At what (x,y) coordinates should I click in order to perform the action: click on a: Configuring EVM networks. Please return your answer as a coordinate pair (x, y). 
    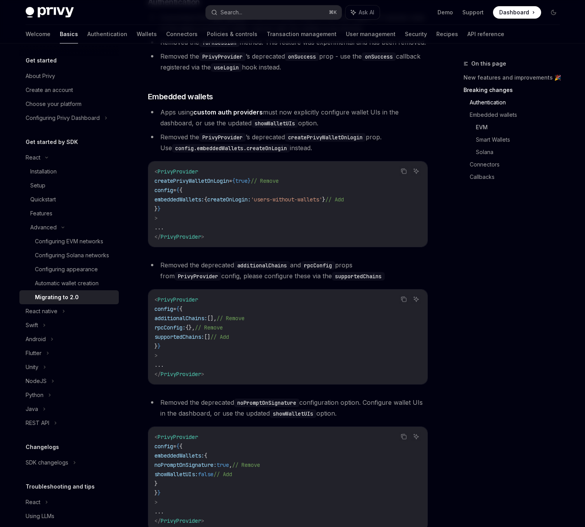
    Looking at the image, I should click on (69, 242).